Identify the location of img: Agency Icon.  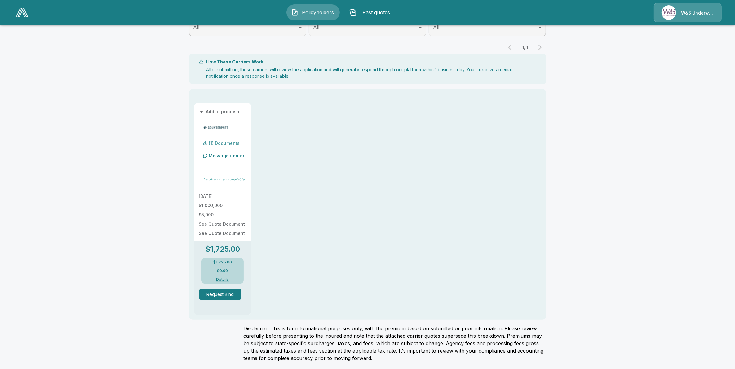
(668, 12).